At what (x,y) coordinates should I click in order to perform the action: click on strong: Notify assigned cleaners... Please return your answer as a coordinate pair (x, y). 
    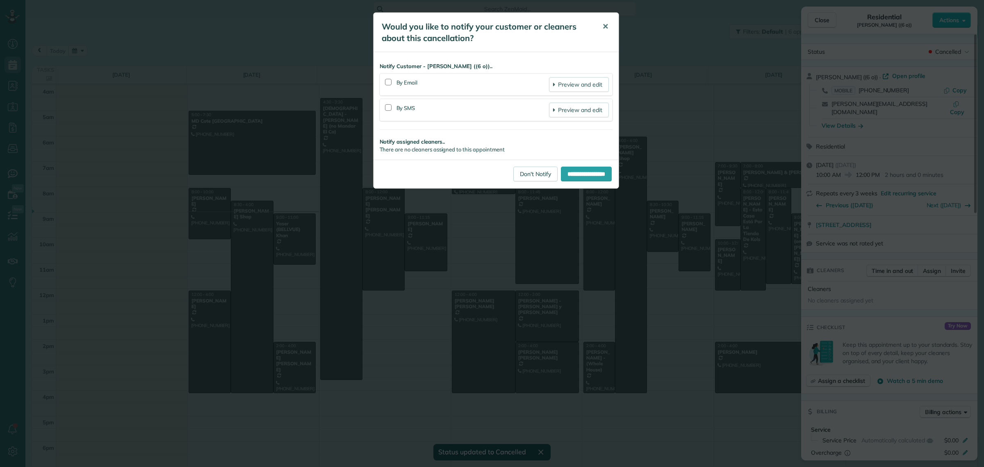
    Looking at the image, I should click on (496, 141).